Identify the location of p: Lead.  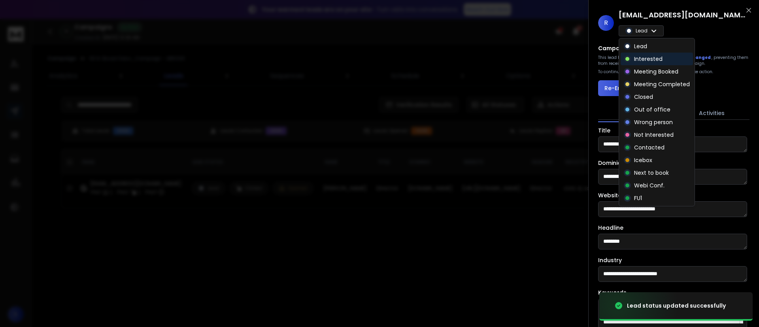
(640, 46).